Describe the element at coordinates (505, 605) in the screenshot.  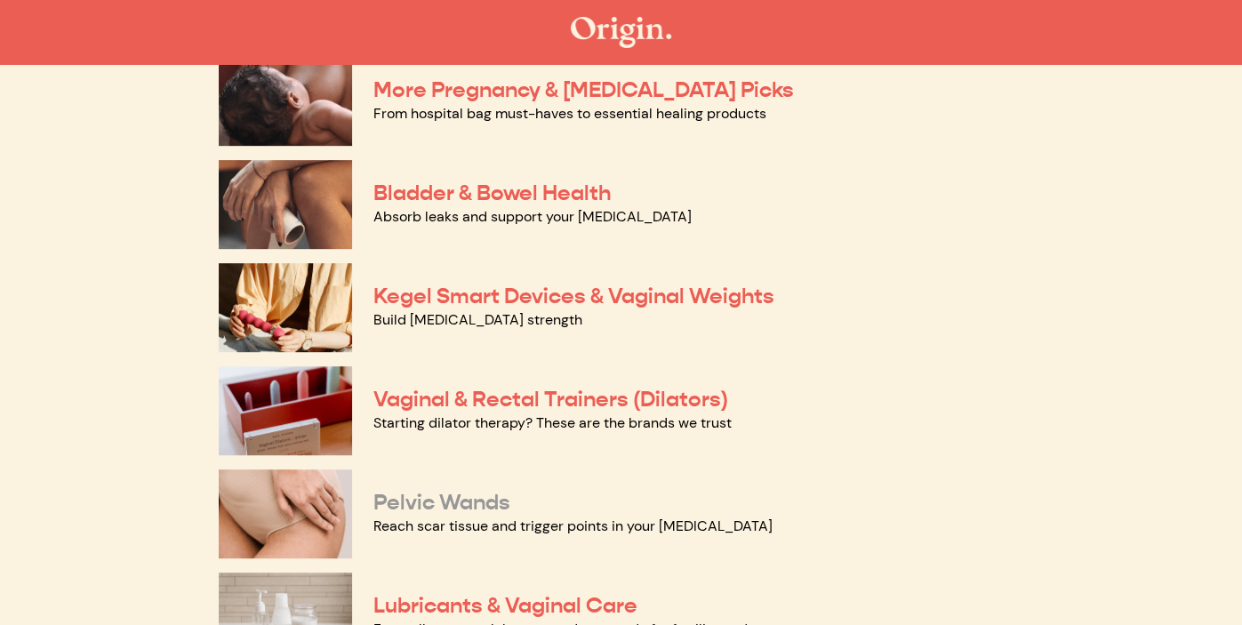
I see `a: Lubricants & Vaginal Care` at that location.